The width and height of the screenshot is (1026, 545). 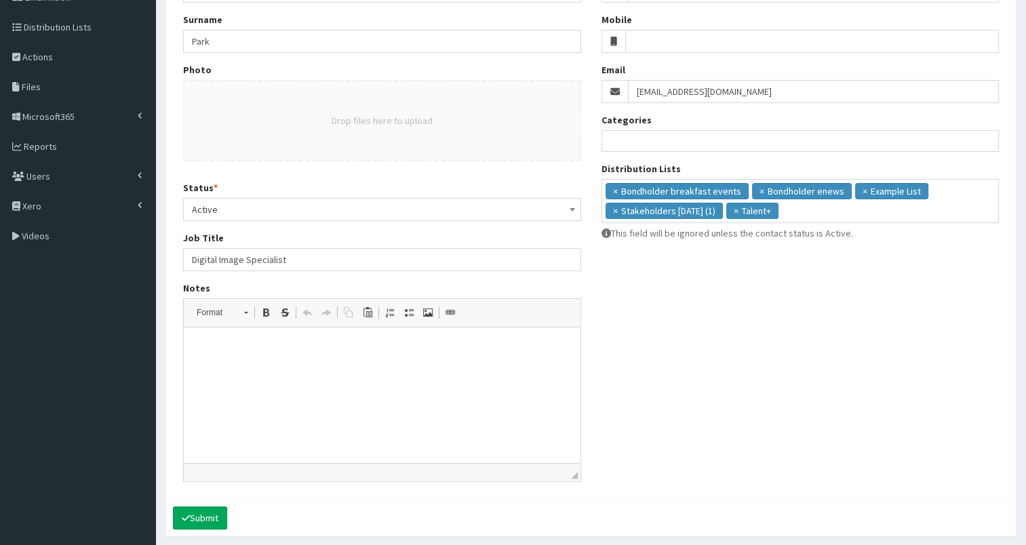 What do you see at coordinates (32, 206) in the screenshot?
I see `span: Xero` at bounding box center [32, 206].